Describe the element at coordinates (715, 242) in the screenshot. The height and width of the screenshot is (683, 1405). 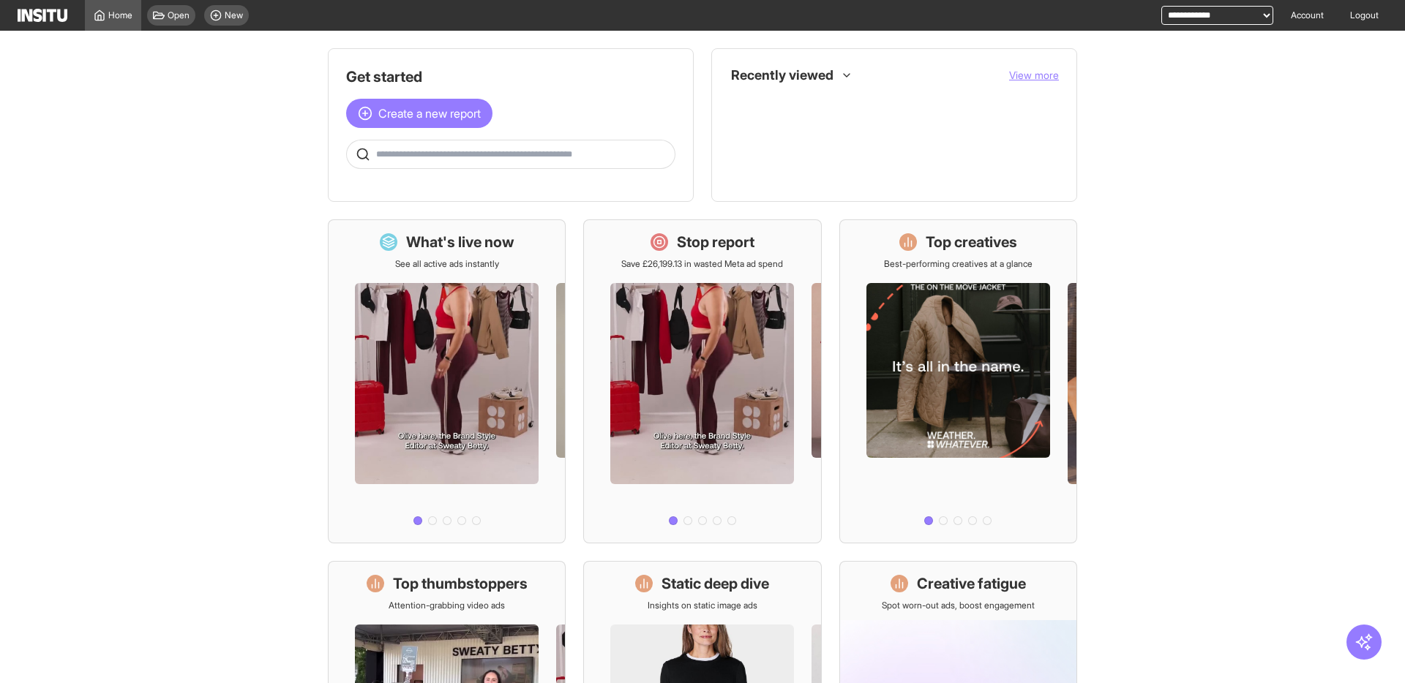
I see `h1: Stop report` at that location.